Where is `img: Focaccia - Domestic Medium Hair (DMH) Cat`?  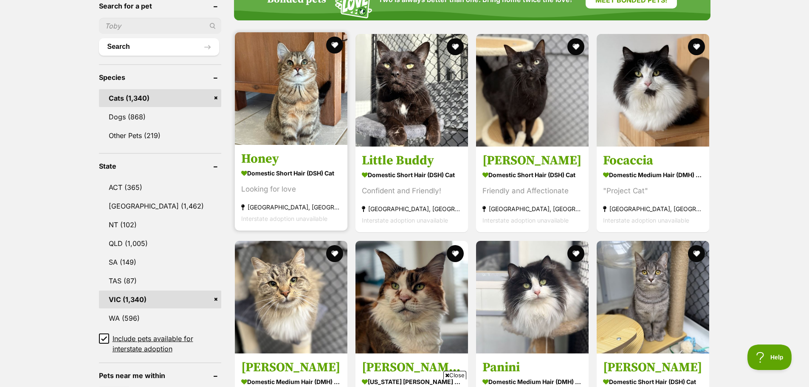
img: Focaccia - Domestic Medium Hair (DMH) Cat is located at coordinates (653, 90).